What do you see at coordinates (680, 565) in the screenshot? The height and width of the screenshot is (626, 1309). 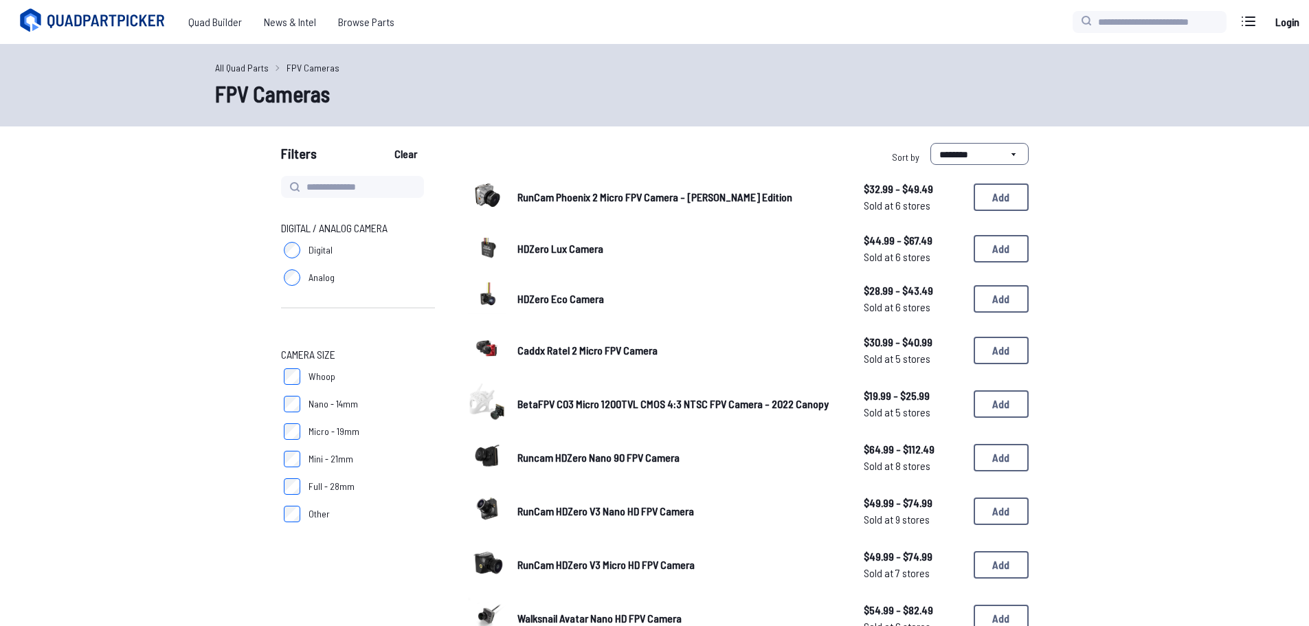 I see `a: RunCam HDZero V3 Micro HD FPV Camera` at bounding box center [680, 565].